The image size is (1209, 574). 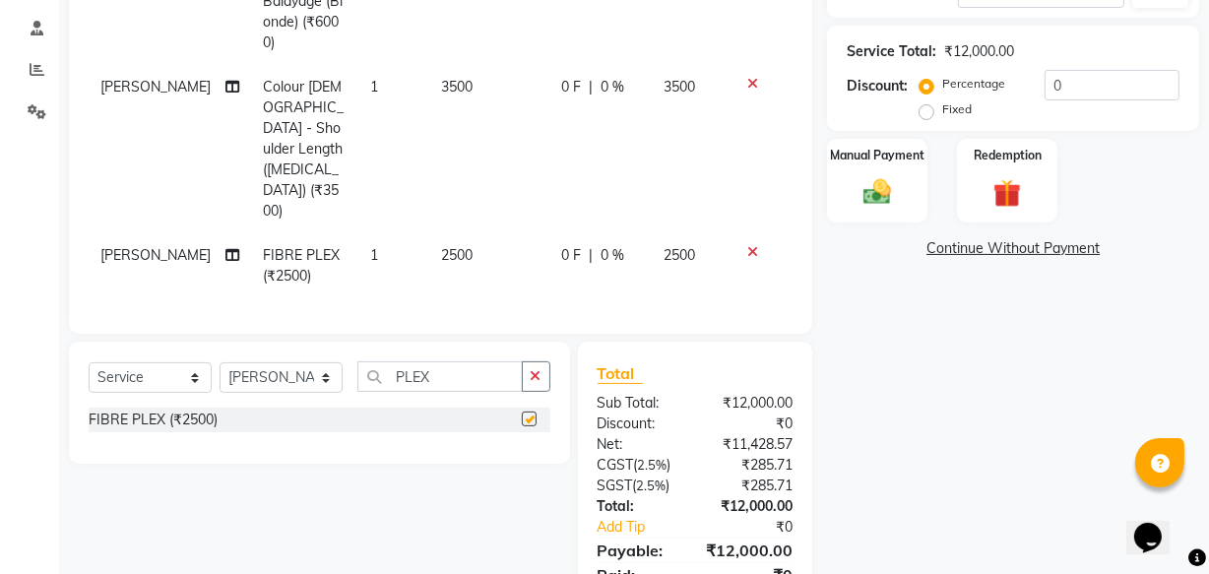 What do you see at coordinates (153, 419) in the screenshot?
I see `div: FIBRE PLEX (₹2500)` at bounding box center [153, 419].